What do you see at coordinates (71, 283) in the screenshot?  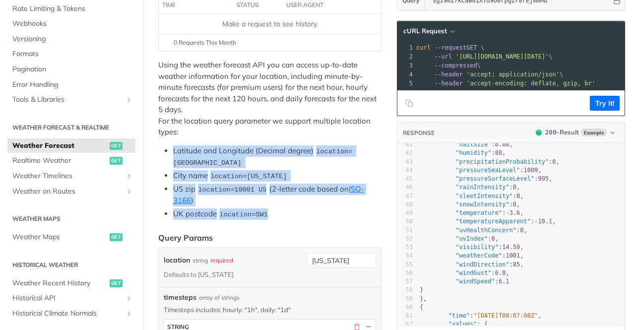 I see `a: Weather Recent Historyget` at bounding box center [71, 283].